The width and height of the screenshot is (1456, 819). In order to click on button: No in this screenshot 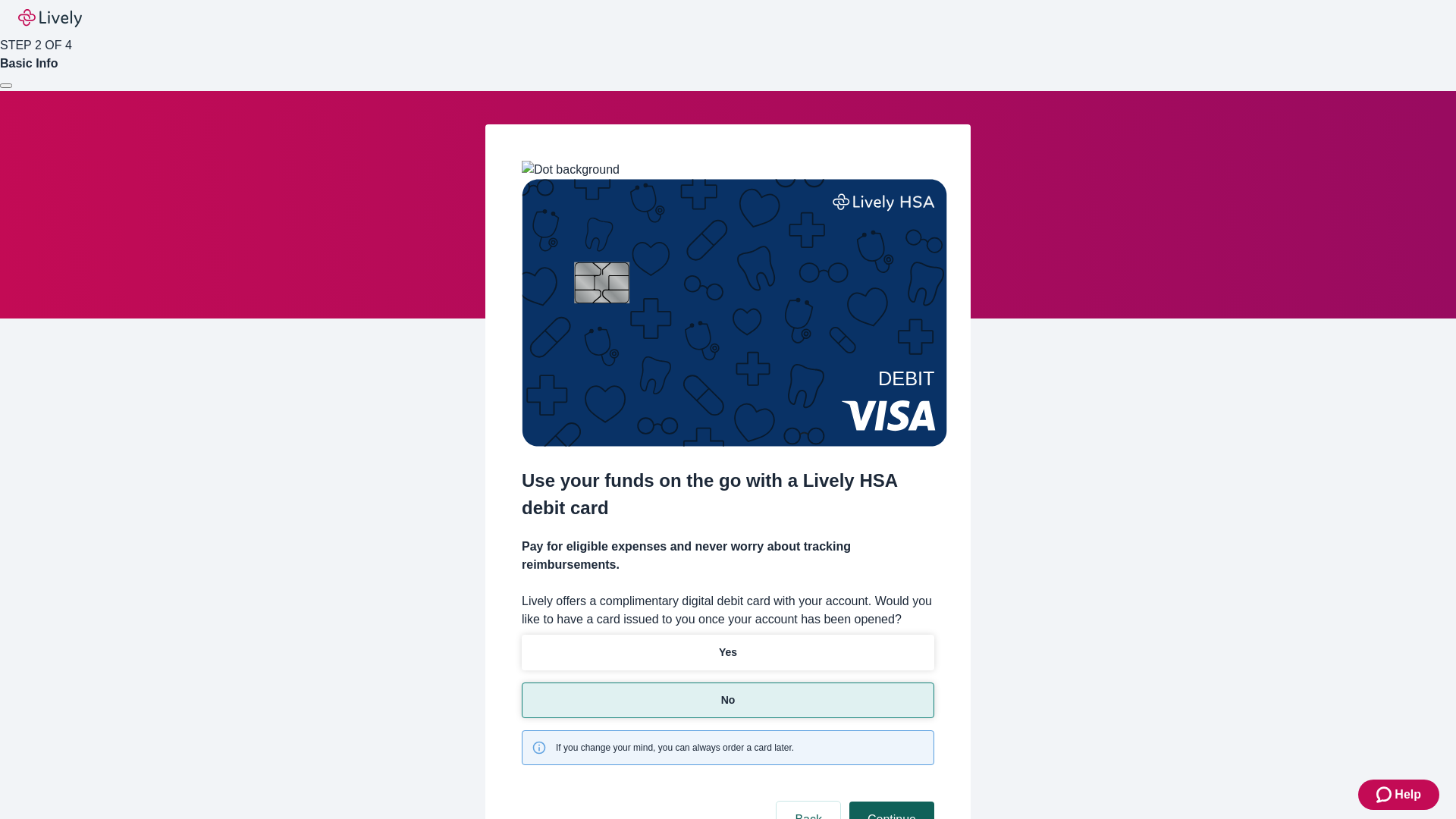, I will do `click(728, 699)`.